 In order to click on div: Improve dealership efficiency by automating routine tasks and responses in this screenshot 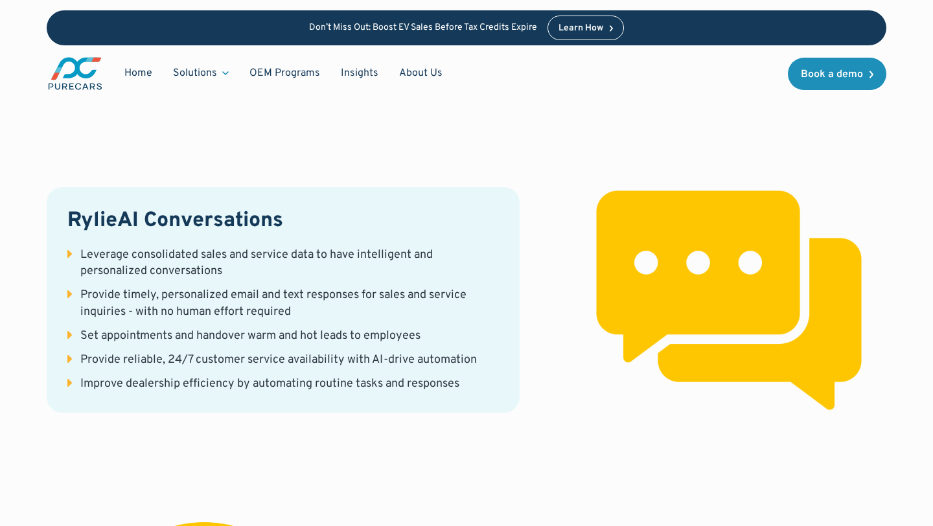, I will do `click(269, 383)`.